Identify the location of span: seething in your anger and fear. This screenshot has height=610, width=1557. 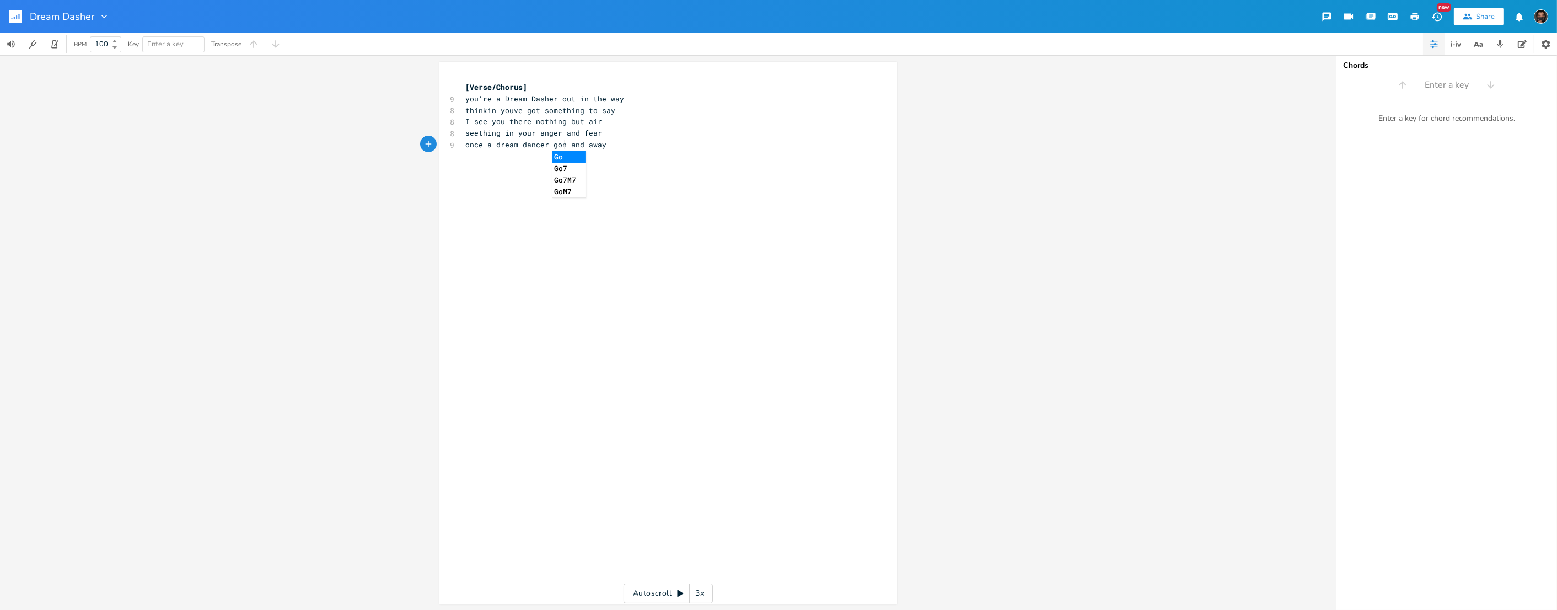
(534, 133).